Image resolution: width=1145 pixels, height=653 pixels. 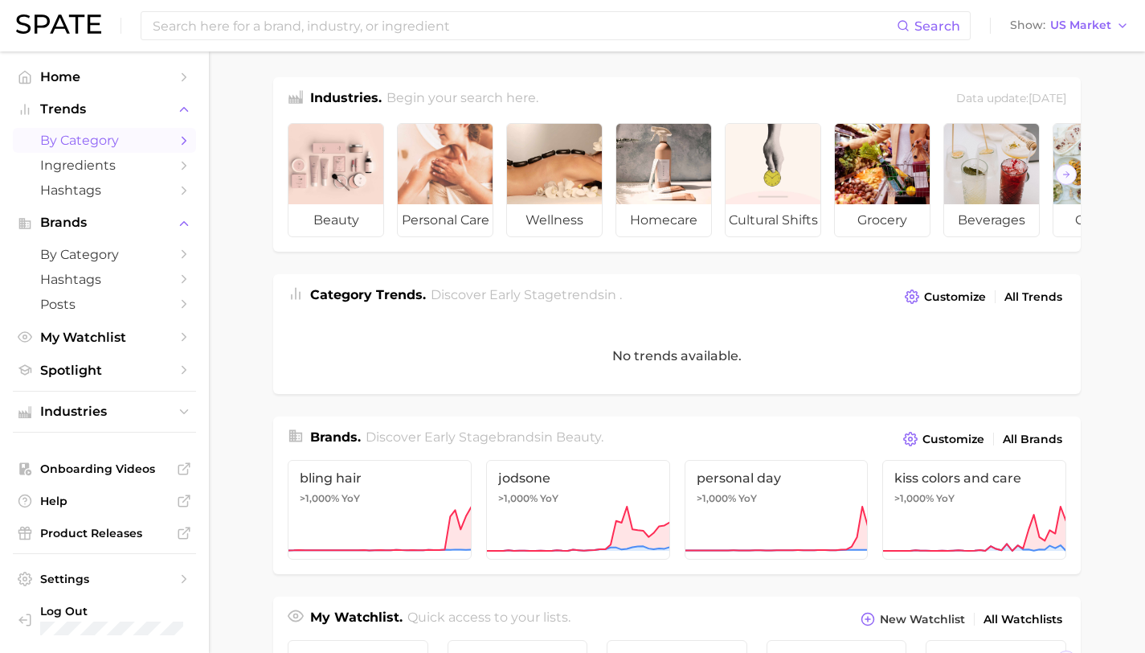 I want to click on a: personal care, so click(x=445, y=180).